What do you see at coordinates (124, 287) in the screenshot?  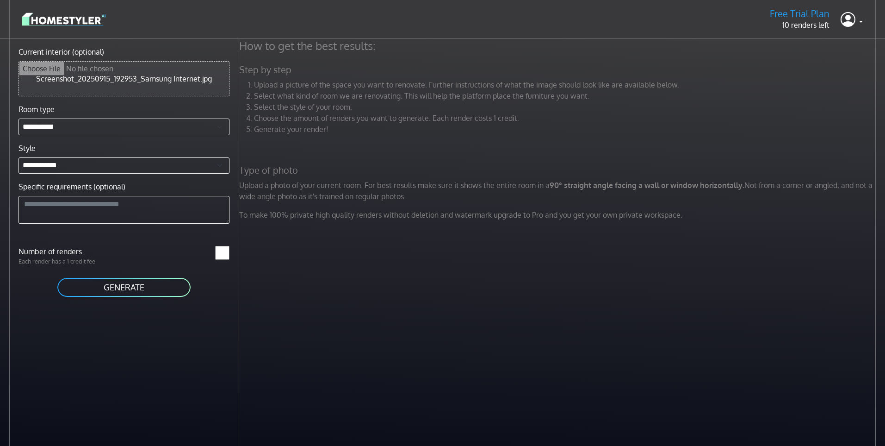 I see `button: GENERATE` at bounding box center [124, 287].